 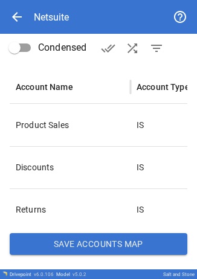 What do you see at coordinates (70, 209) in the screenshot?
I see `p: Returns` at bounding box center [70, 209].